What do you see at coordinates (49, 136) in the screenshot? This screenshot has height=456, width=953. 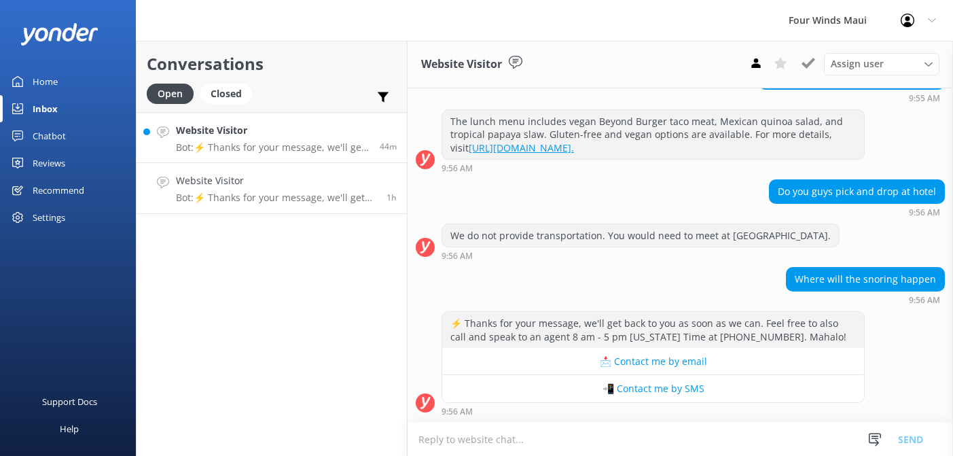 I see `div: Chatbot` at bounding box center [49, 136].